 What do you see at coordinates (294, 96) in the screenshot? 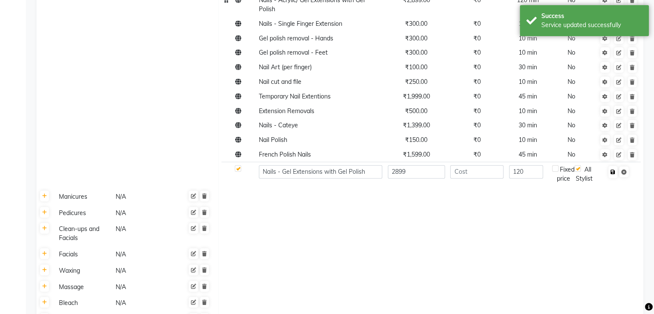
I see `span: Temporary Nail Extentions` at bounding box center [294, 96].